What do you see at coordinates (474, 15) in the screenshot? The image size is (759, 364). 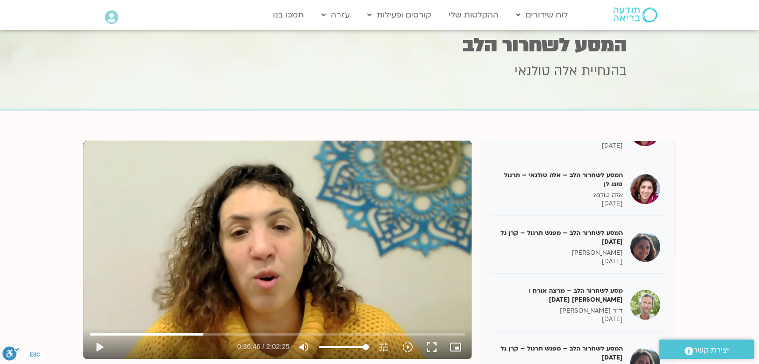 I see `a: ההקלטות שלי` at bounding box center [474, 15].